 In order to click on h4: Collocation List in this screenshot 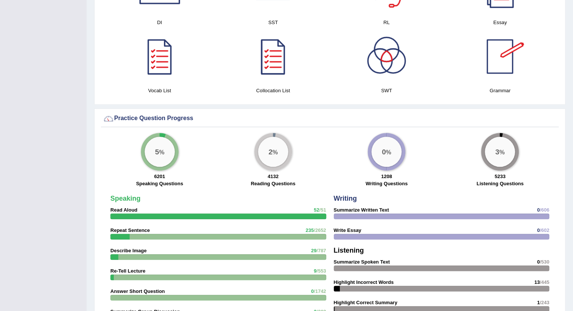, I will do `click(273, 90)`.